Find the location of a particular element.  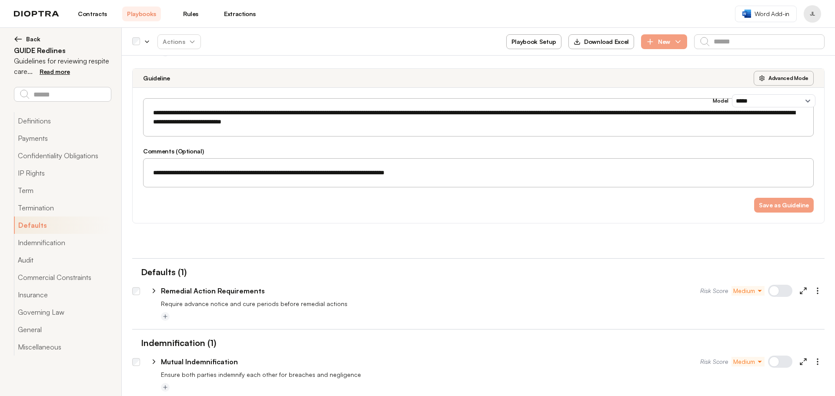

h3: Guideline is located at coordinates (157, 78).